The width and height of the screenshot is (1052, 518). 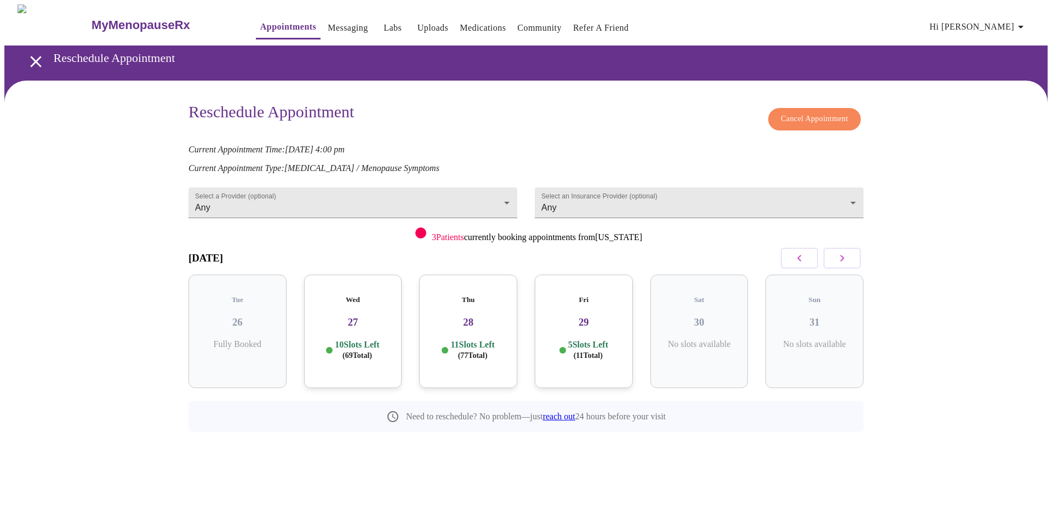 I want to click on p: Fully Booked, so click(x=237, y=344).